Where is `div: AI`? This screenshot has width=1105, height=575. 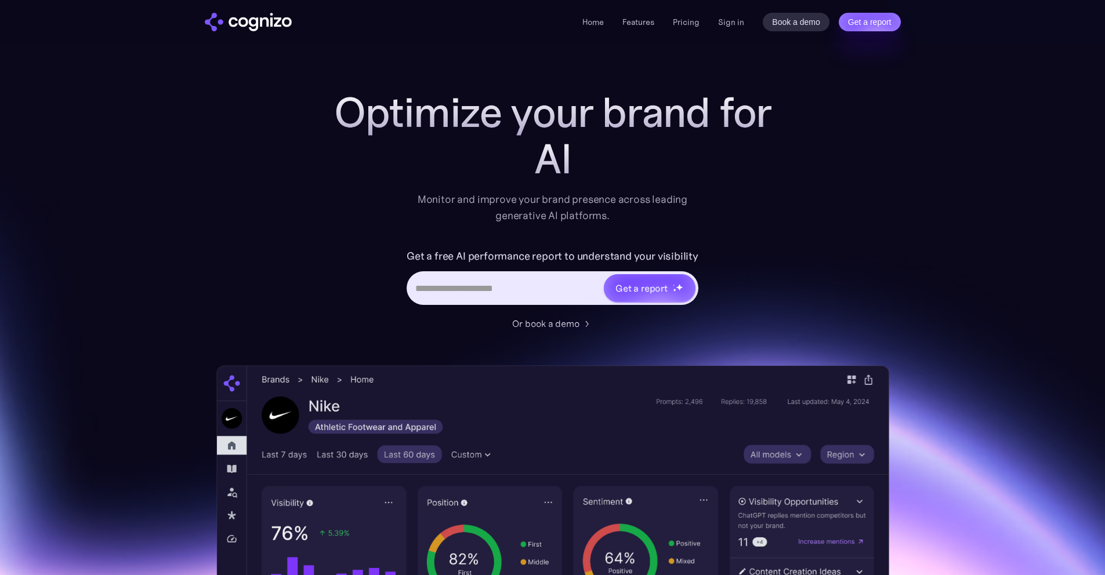
div: AI is located at coordinates (553, 159).